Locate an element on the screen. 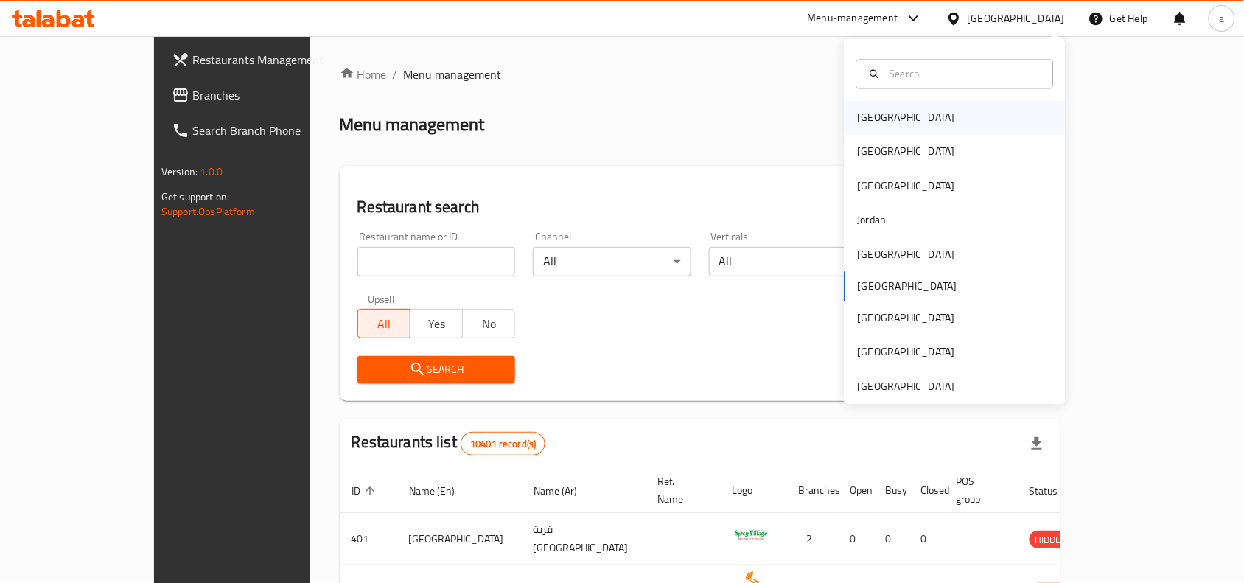 The width and height of the screenshot is (1244, 583). a: Restaurants Management is located at coordinates (261, 60).